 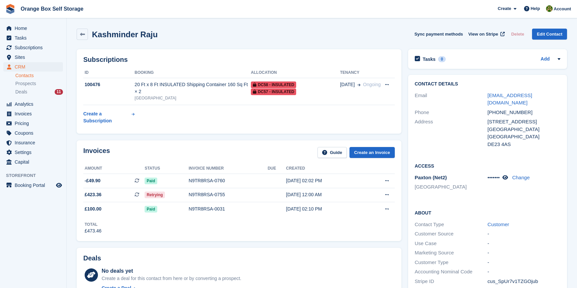 What do you see at coordinates (451, 272) in the screenshot?
I see `div: Accounting Nominal Code` at bounding box center [451, 272].